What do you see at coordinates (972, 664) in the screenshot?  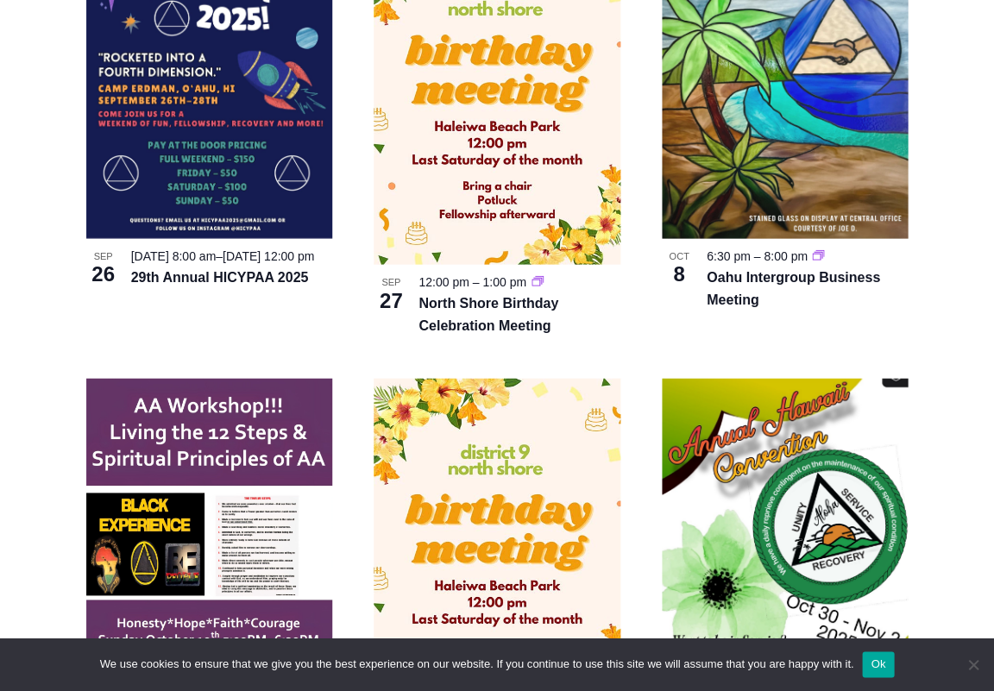 I see `span: No` at bounding box center [972, 664].